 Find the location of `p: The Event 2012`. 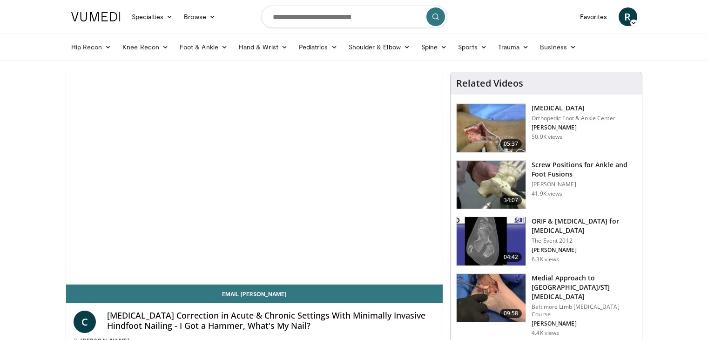

p: The Event 2012 is located at coordinates (584, 241).